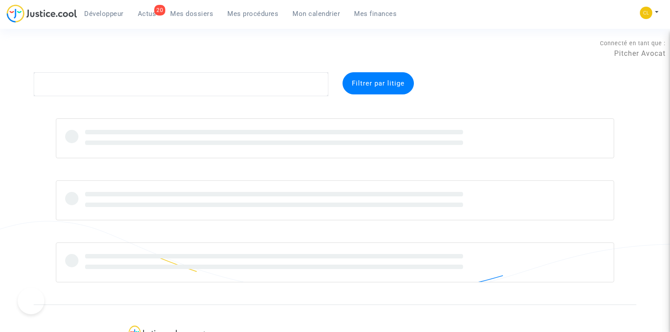  What do you see at coordinates (375, 14) in the screenshot?
I see `a: Mes finances` at bounding box center [375, 14].